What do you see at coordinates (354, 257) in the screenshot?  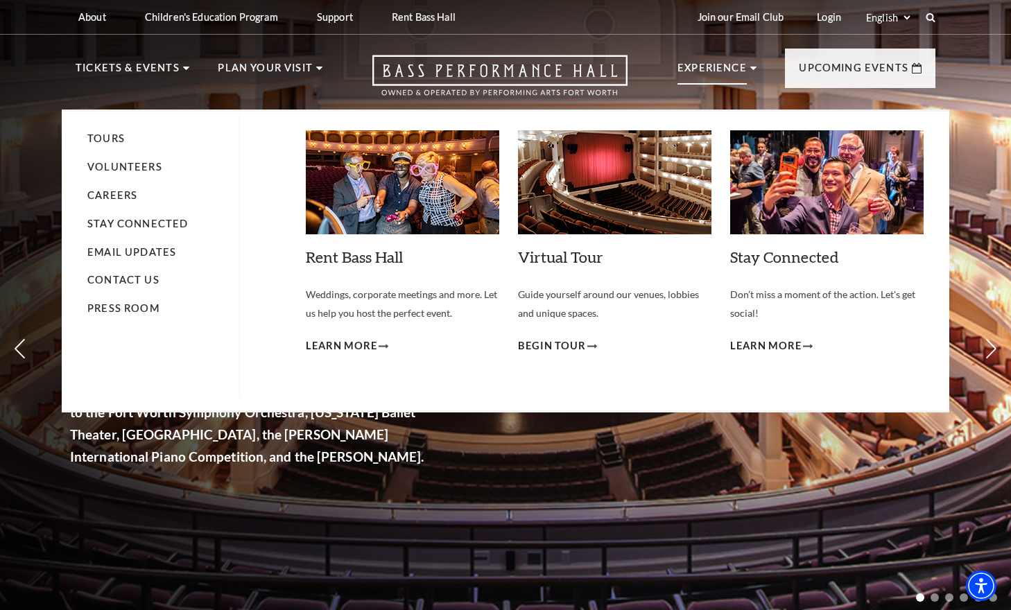 I see `a: Rent Bass Hall` at bounding box center [354, 257].